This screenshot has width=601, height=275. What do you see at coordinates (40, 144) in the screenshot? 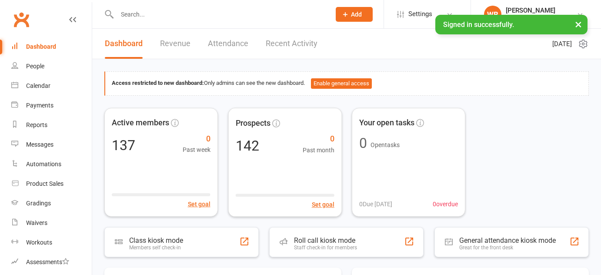
I see `div: Messages` at bounding box center [40, 144].